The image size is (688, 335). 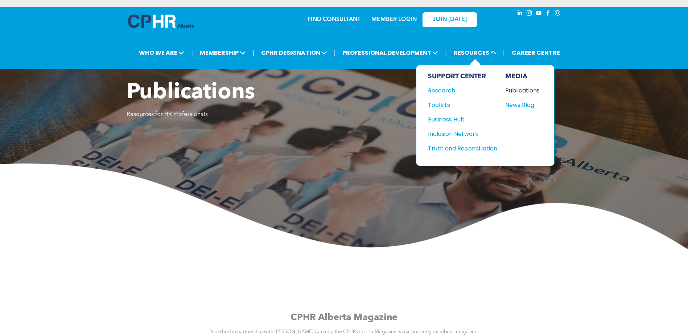 I want to click on a: News Blog, so click(x=523, y=105).